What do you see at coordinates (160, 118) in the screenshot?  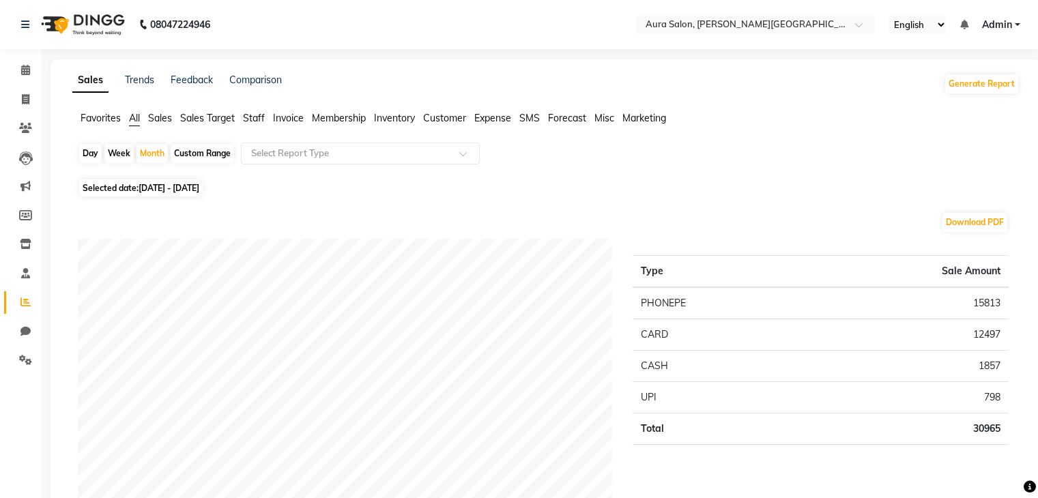 I see `span: Sales` at bounding box center [160, 118].